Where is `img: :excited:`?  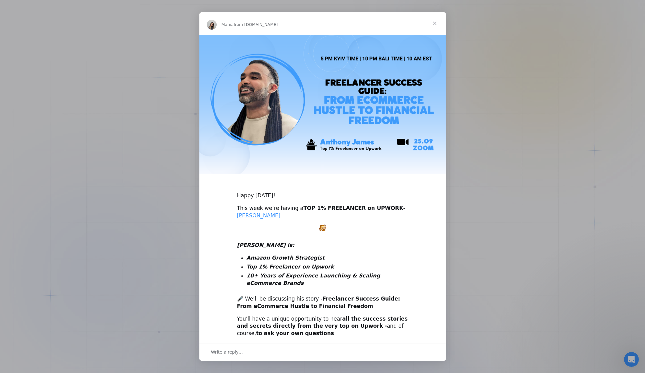
img: :excited: is located at coordinates (322, 228).